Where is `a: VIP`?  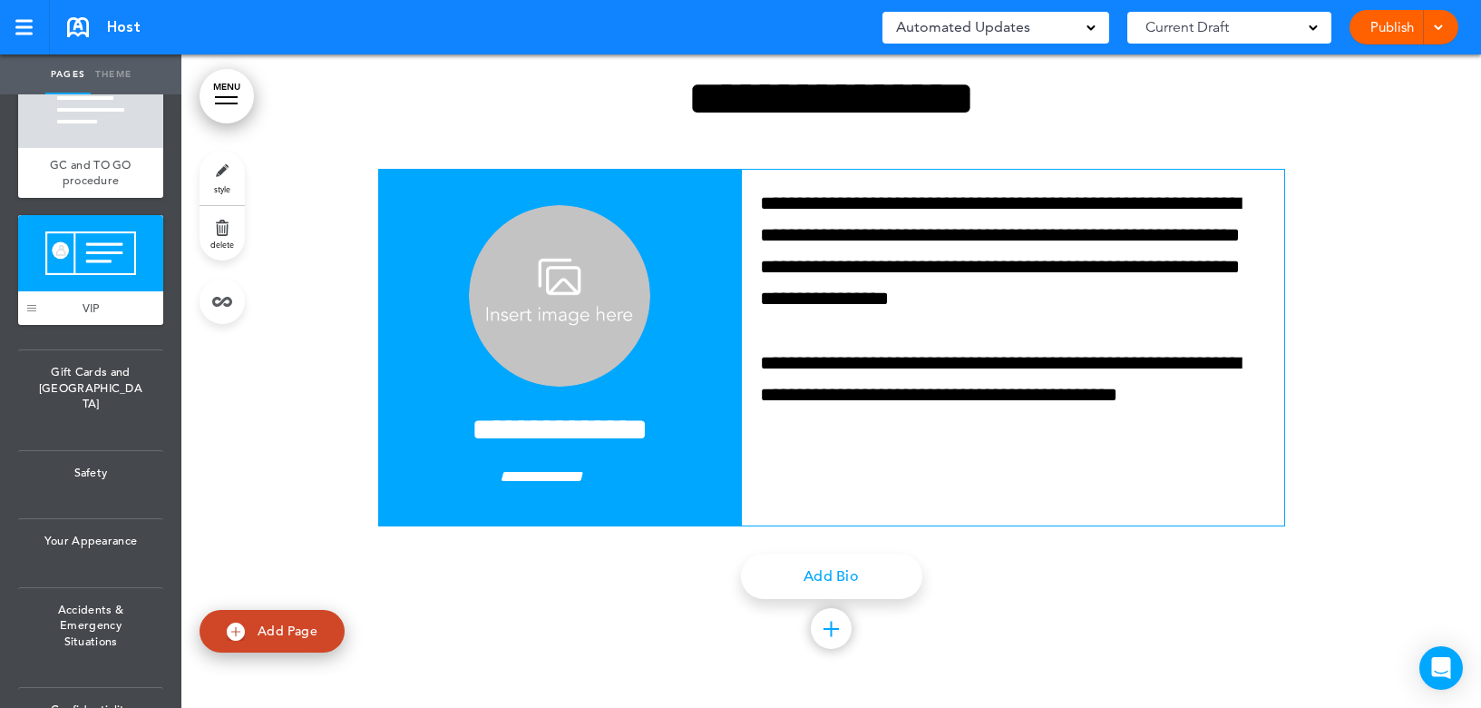 a: VIP is located at coordinates (91, 308).